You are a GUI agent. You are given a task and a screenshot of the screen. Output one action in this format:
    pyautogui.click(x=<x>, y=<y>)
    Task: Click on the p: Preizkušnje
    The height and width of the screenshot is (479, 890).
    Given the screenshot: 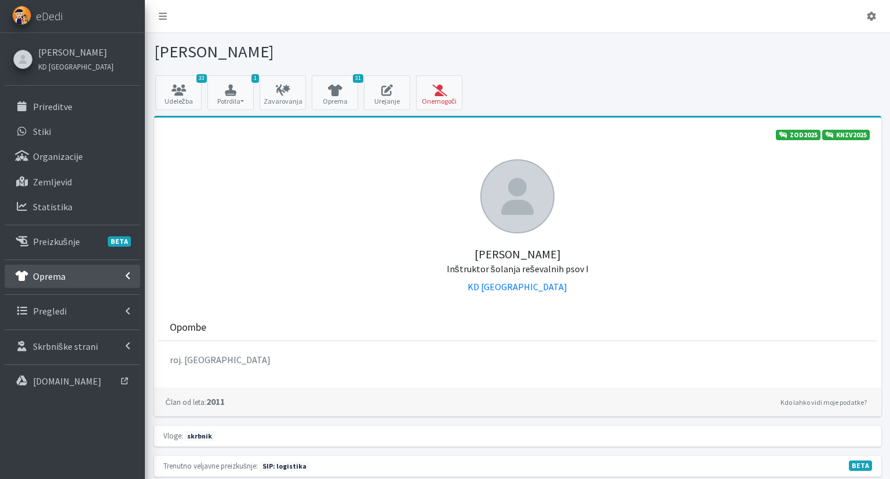 What is the action you would take?
    pyautogui.click(x=56, y=242)
    